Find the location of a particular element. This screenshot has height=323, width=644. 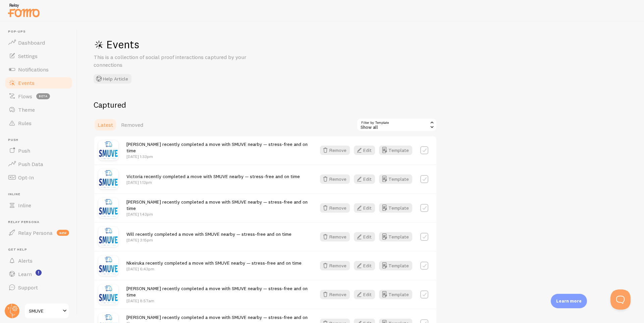

p: This is a collection of social proof interactions captured by your connections is located at coordinates (174, 61).